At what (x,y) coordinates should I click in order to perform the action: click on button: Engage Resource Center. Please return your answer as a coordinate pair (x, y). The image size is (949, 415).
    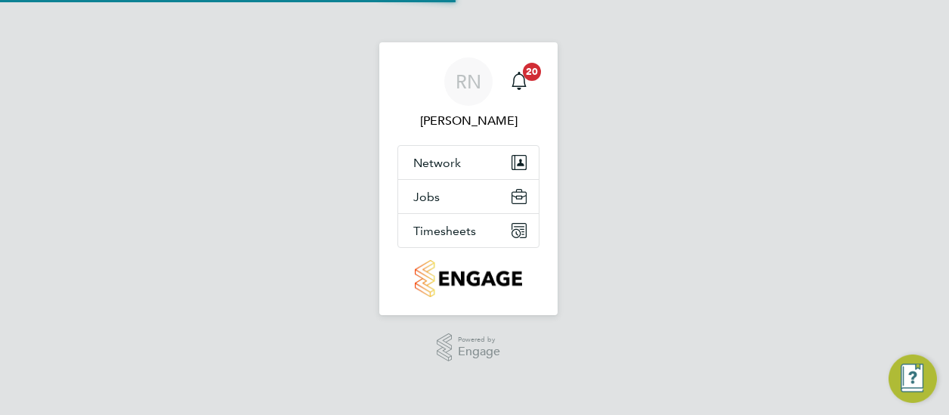
    Looking at the image, I should click on (913, 379).